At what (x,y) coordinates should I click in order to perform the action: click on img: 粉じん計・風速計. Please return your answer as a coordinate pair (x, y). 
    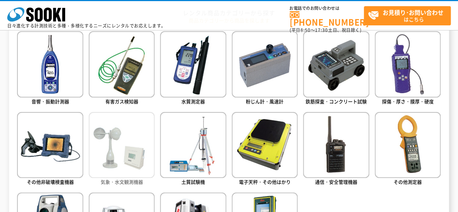
    Looking at the image, I should click on (265, 64).